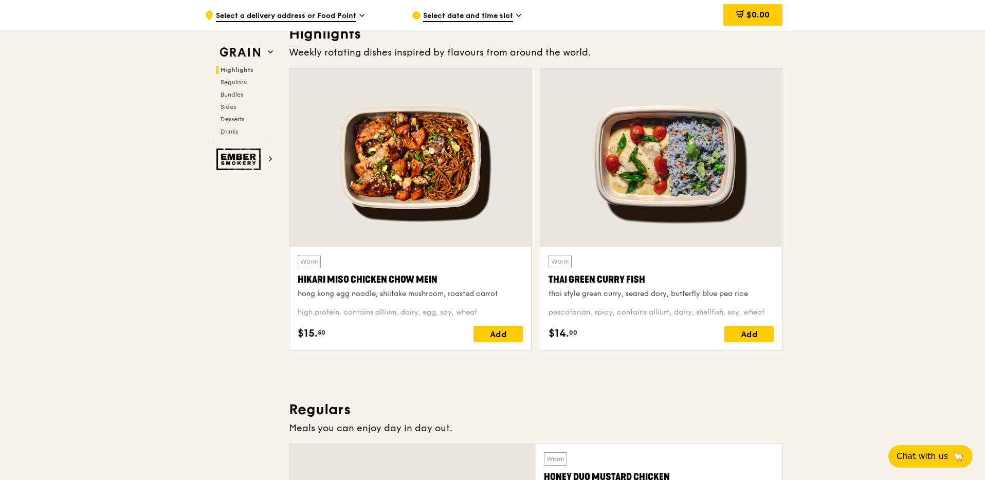  Describe the element at coordinates (233, 82) in the screenshot. I see `span: Regulars` at that location.